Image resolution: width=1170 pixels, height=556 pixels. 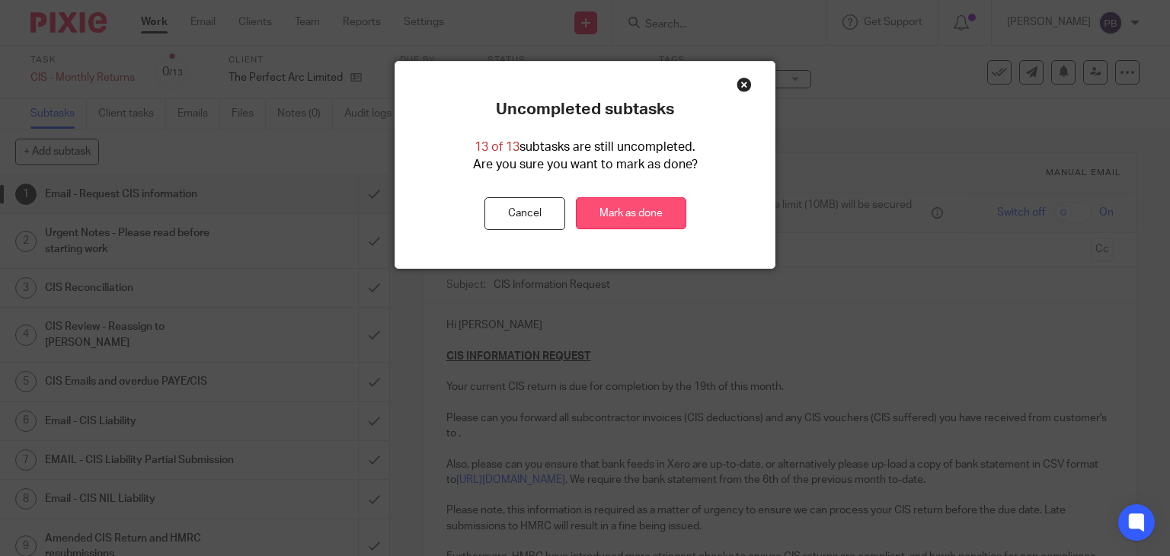 I want to click on a: Mark as done, so click(x=631, y=213).